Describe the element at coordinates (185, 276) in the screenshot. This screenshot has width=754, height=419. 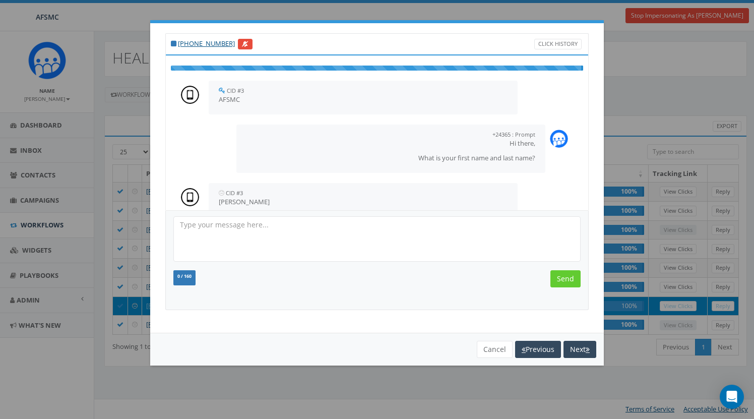
I see `span: 0 / 160` at that location.